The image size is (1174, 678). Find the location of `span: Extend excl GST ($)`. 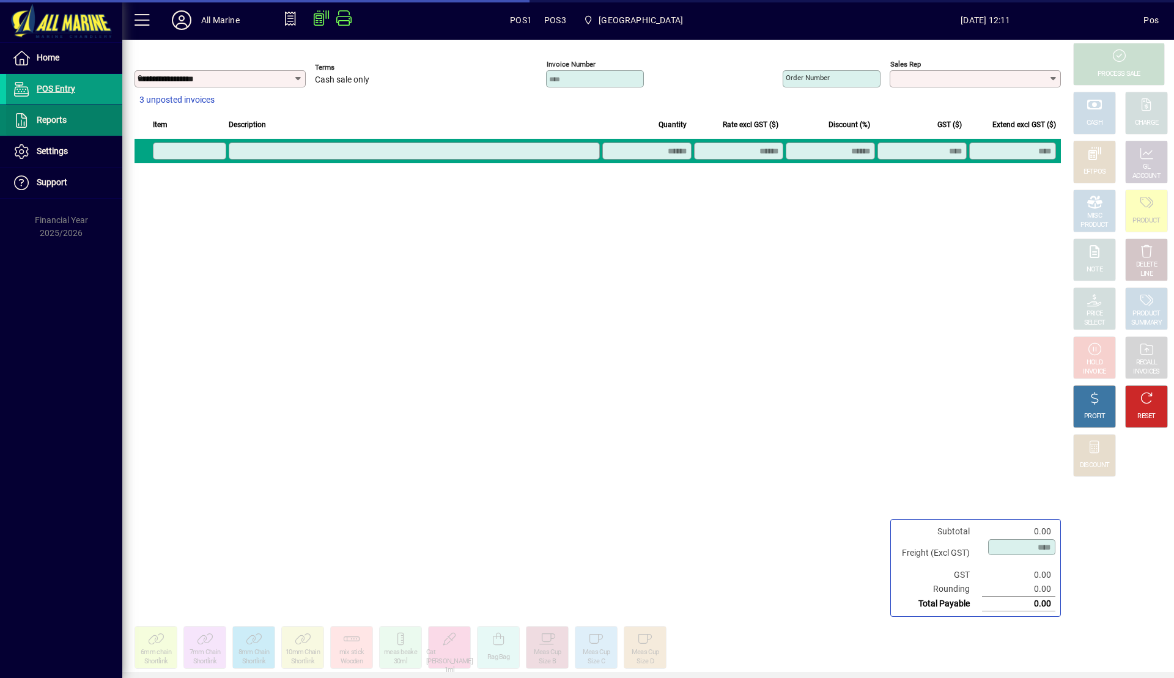

span: Extend excl GST ($) is located at coordinates (1024, 125).